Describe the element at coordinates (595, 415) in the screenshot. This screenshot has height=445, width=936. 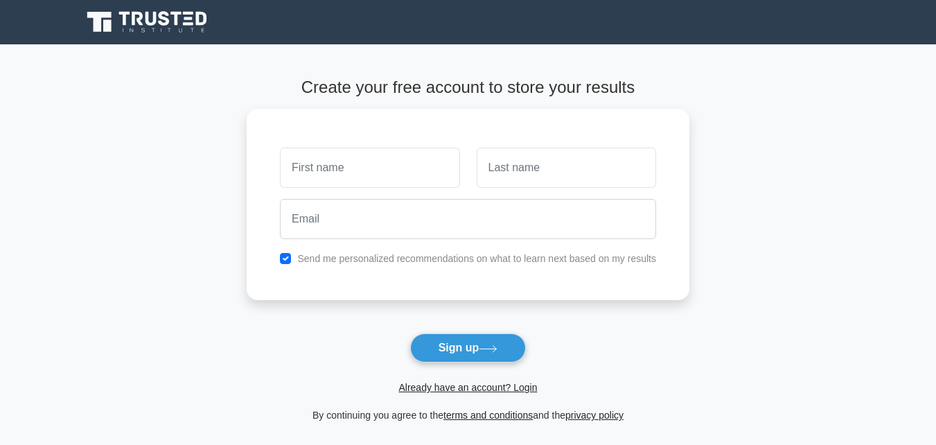
I see `a: privacy policy` at that location.